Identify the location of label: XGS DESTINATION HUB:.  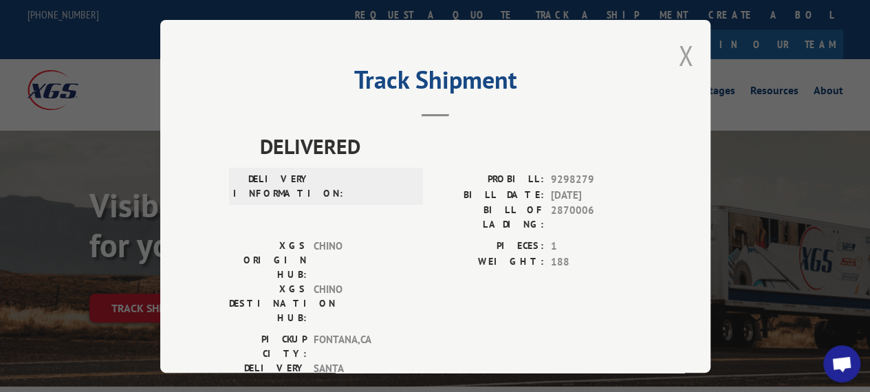
(268, 303).